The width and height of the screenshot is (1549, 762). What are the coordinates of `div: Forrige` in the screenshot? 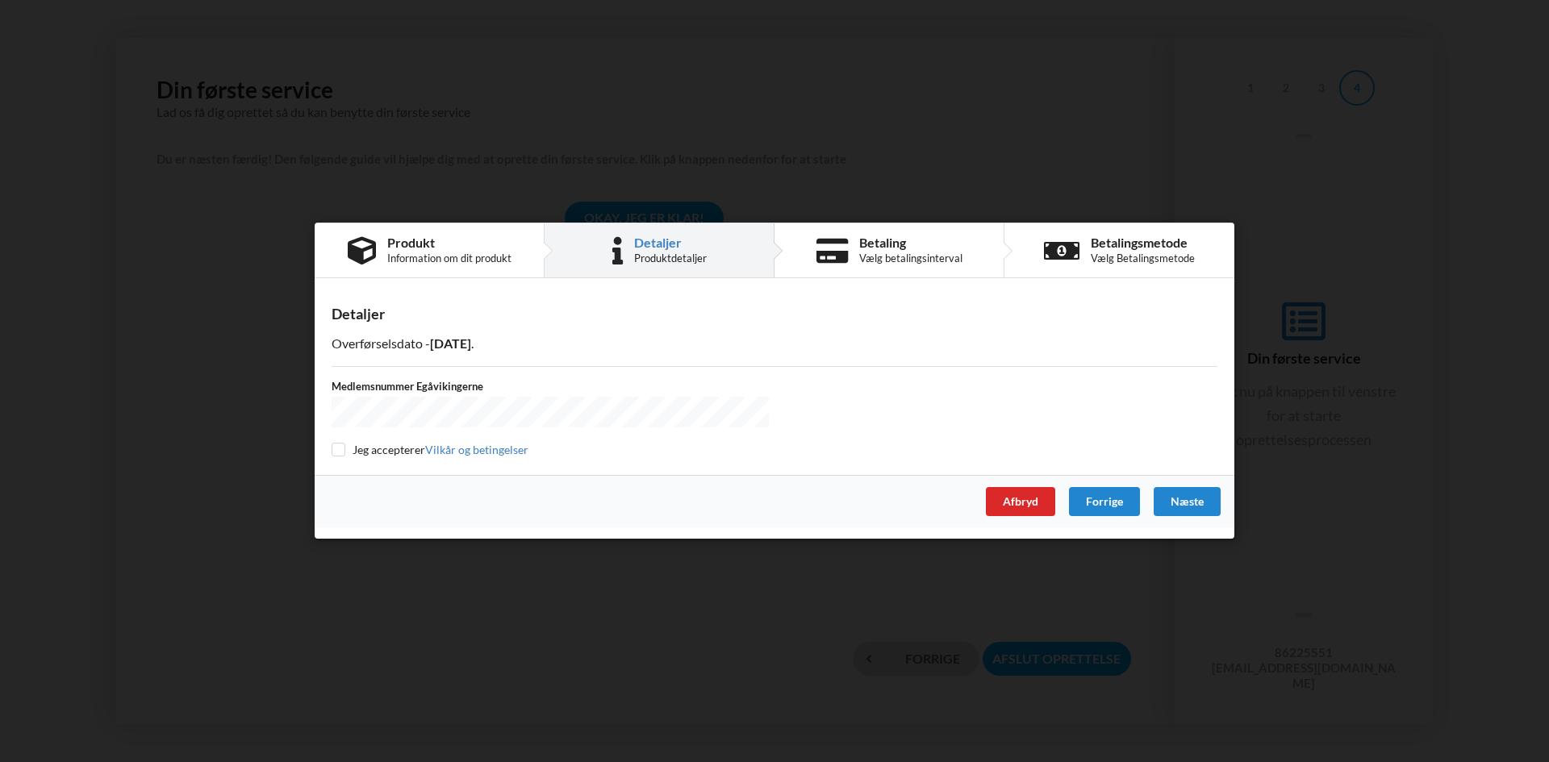 It's located at (1105, 503).